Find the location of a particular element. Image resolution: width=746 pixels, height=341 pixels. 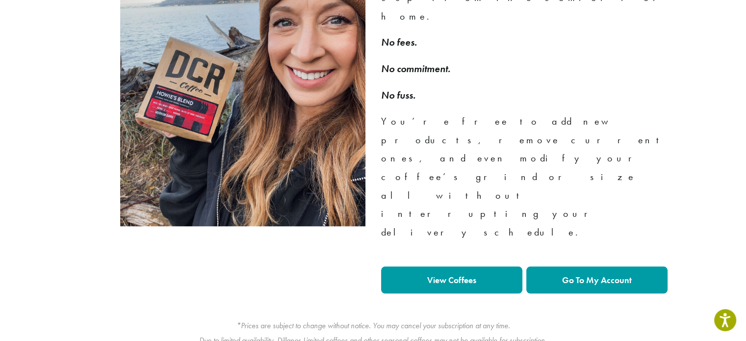

strong: Go To My Account is located at coordinates (597, 280).